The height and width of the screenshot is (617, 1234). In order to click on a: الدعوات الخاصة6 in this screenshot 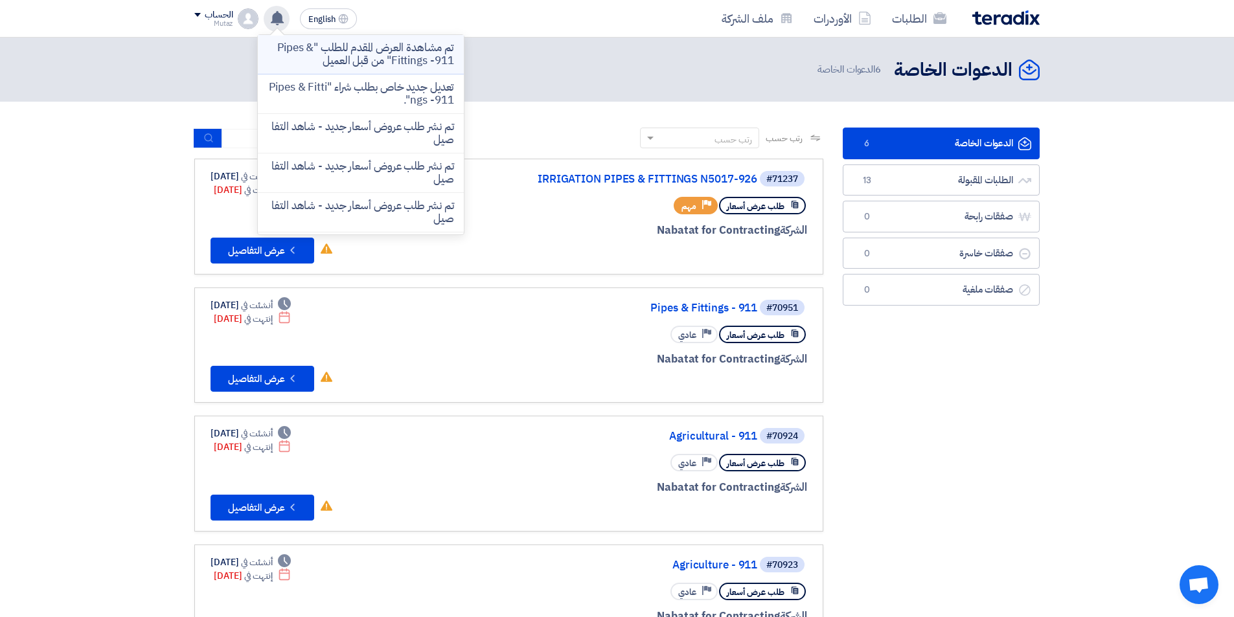, I will do `click(941, 143)`.